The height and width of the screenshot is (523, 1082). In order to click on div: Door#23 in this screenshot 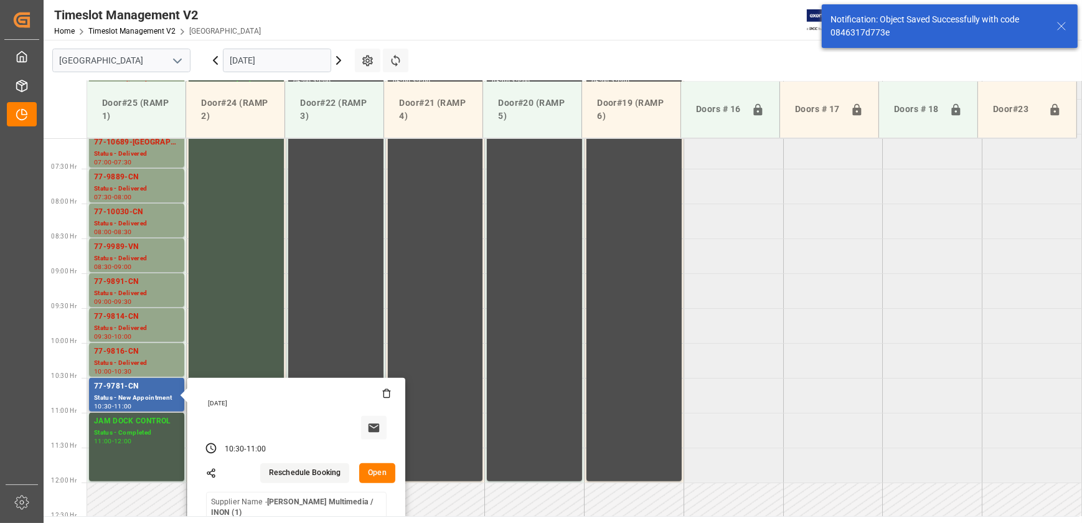, I will do `click(1015, 110)`.